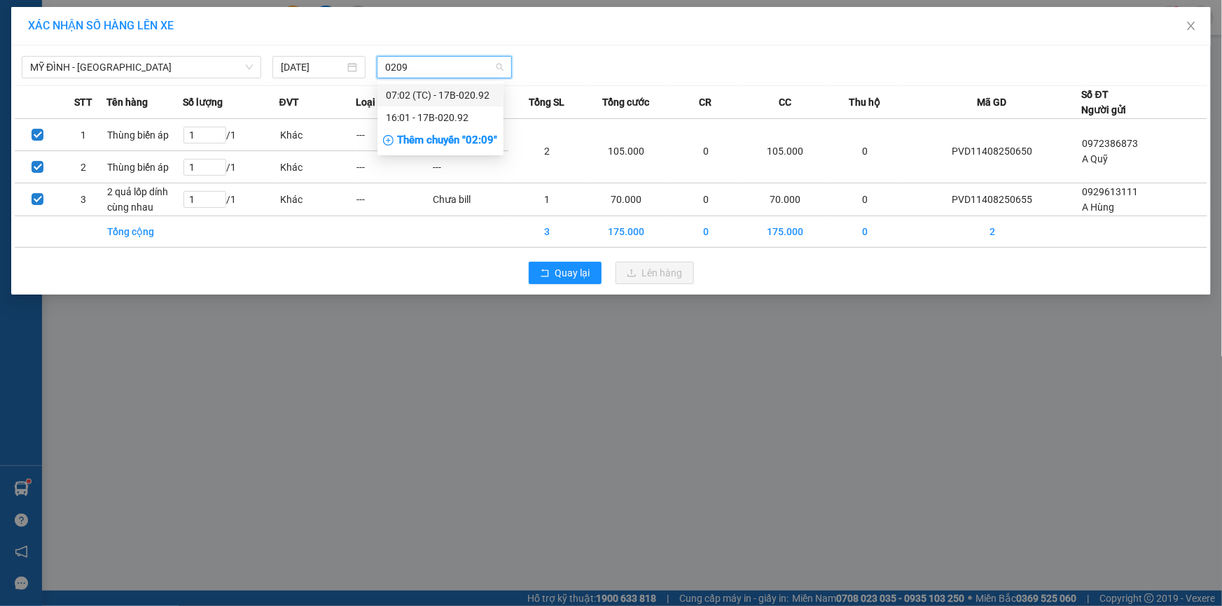  I want to click on button: rollbackQuay lại, so click(565, 273).